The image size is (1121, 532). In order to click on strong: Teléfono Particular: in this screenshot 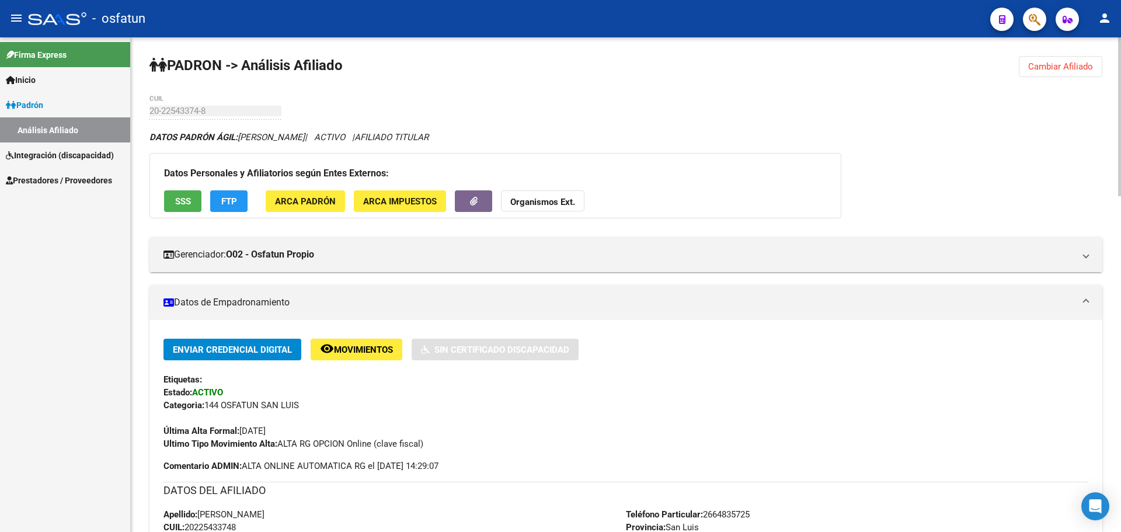, I will do `click(665, 515)`.